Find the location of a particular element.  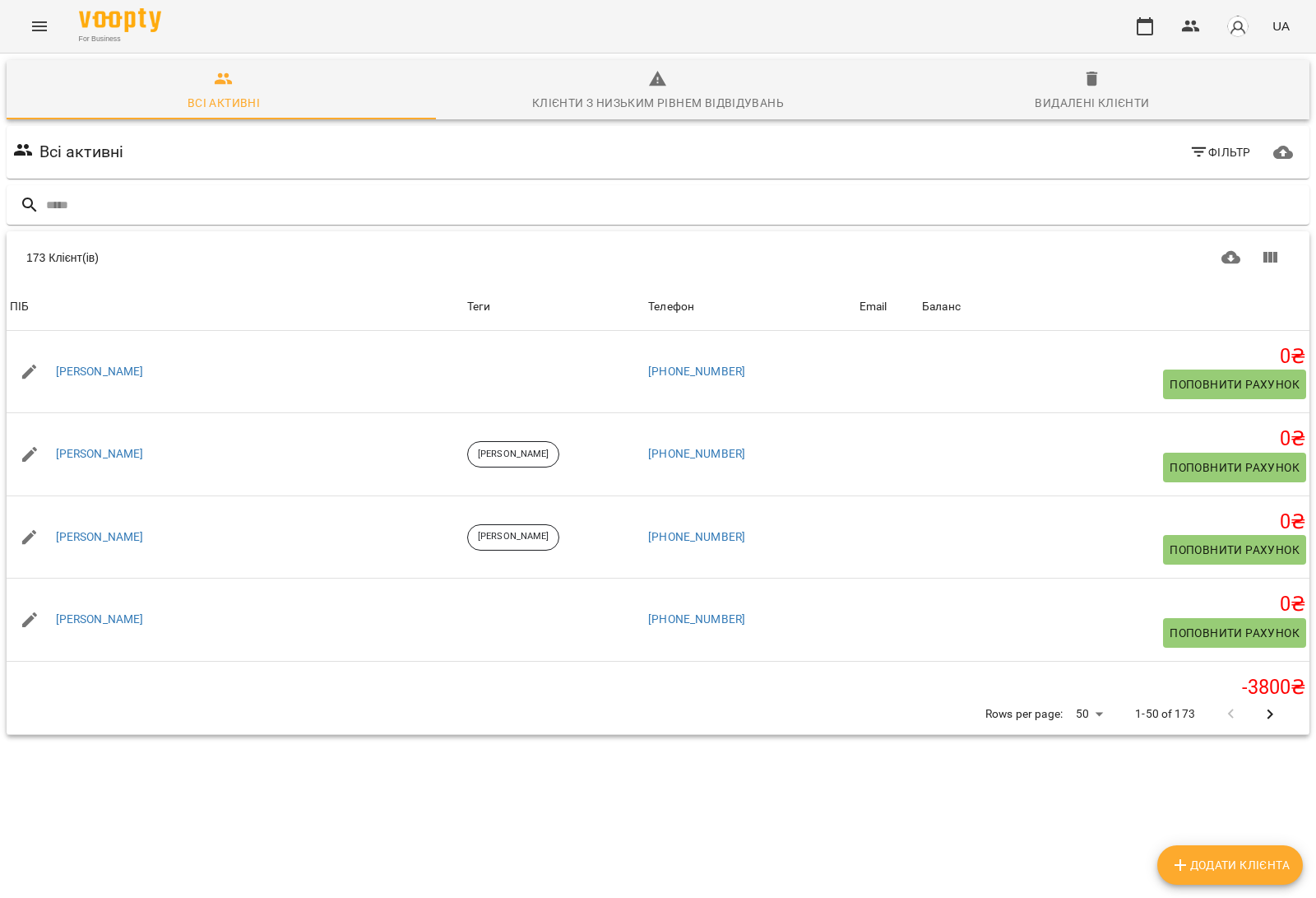

div: Email is located at coordinates (874, 307).